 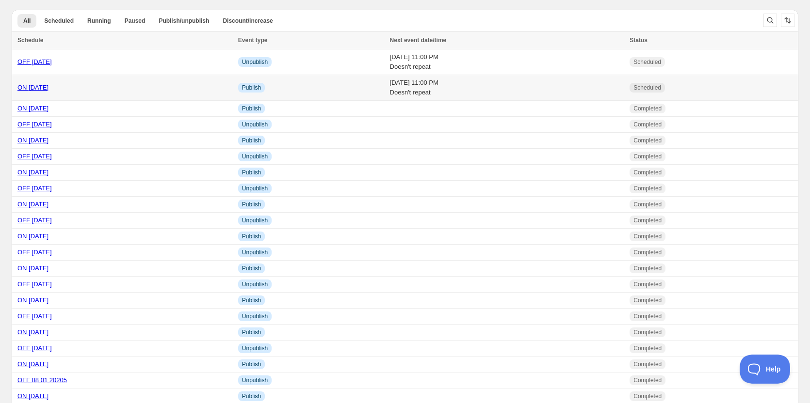 I want to click on a: OFF 08 01 20205, so click(x=42, y=380).